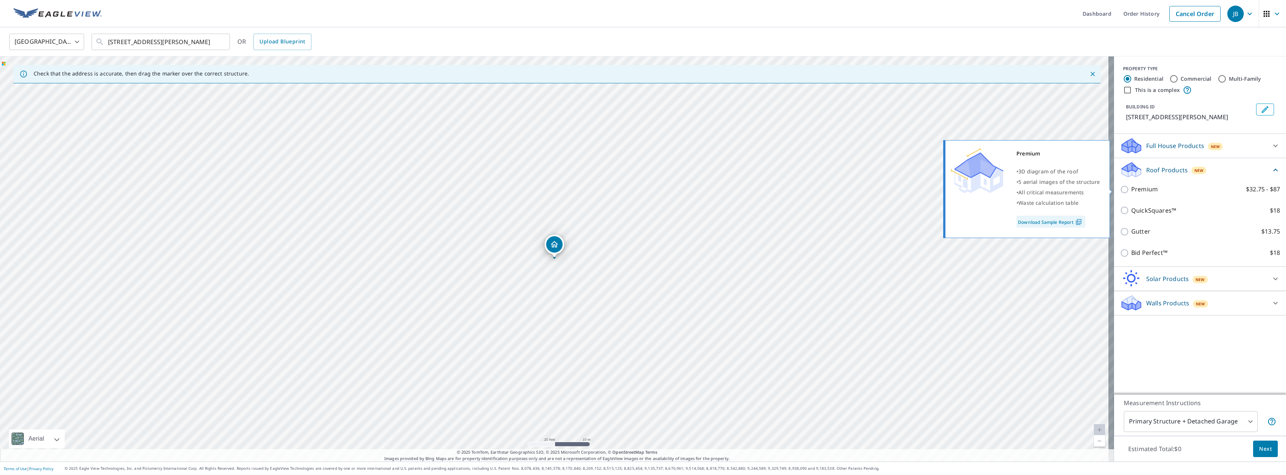 Image resolution: width=1286 pixels, height=475 pixels. What do you see at coordinates (1200, 403) in the screenshot?
I see `p: Measurement Instructions` at bounding box center [1200, 403].